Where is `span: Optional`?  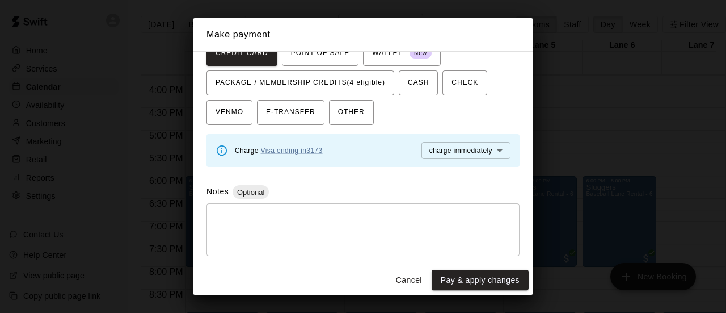
span: Optional is located at coordinates (251, 192).